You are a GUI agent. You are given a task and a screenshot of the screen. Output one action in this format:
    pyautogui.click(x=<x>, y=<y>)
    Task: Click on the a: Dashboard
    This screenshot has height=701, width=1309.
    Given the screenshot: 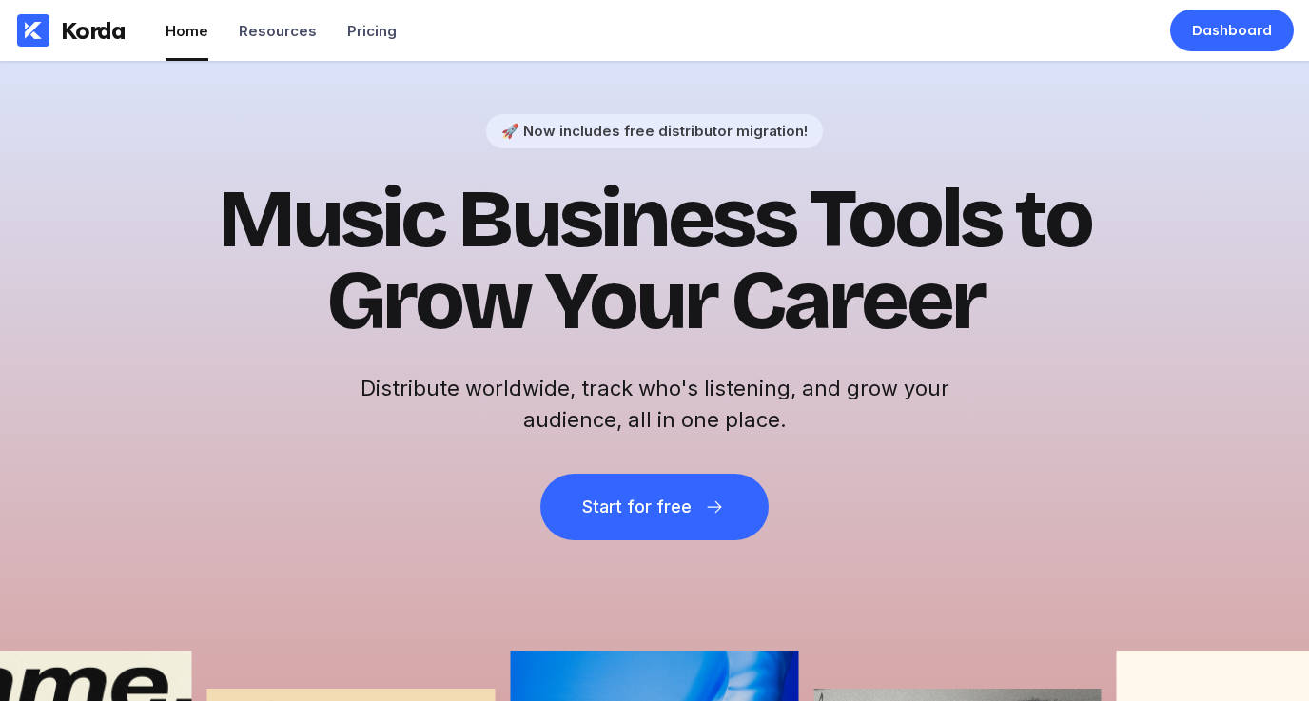 What is the action you would take?
    pyautogui.click(x=1232, y=30)
    